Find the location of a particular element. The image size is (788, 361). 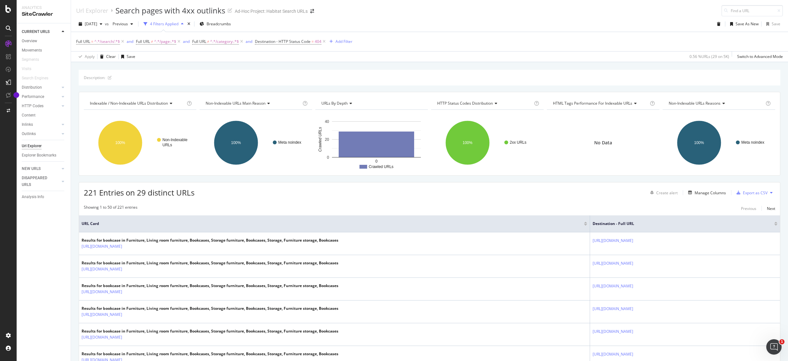

div: Explorer Bookmarks is located at coordinates (39, 155).